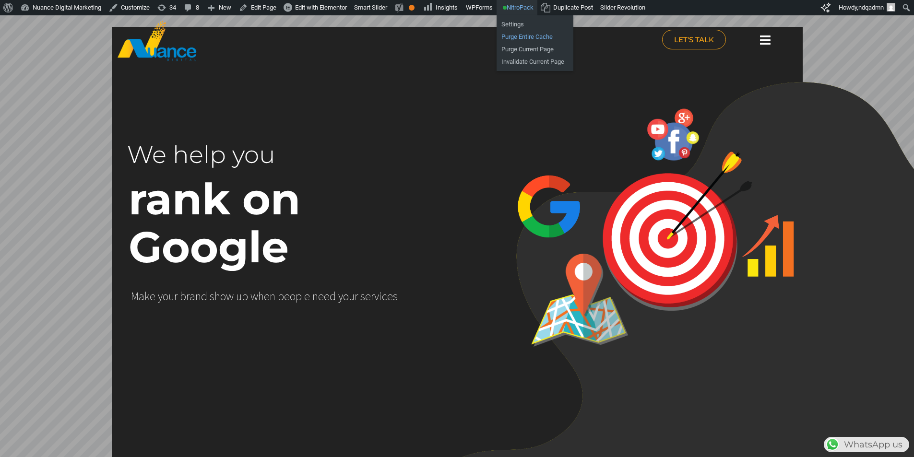 This screenshot has height=457, width=914. What do you see at coordinates (871, 7) in the screenshot?
I see `span: ndqadmn` at bounding box center [871, 7].